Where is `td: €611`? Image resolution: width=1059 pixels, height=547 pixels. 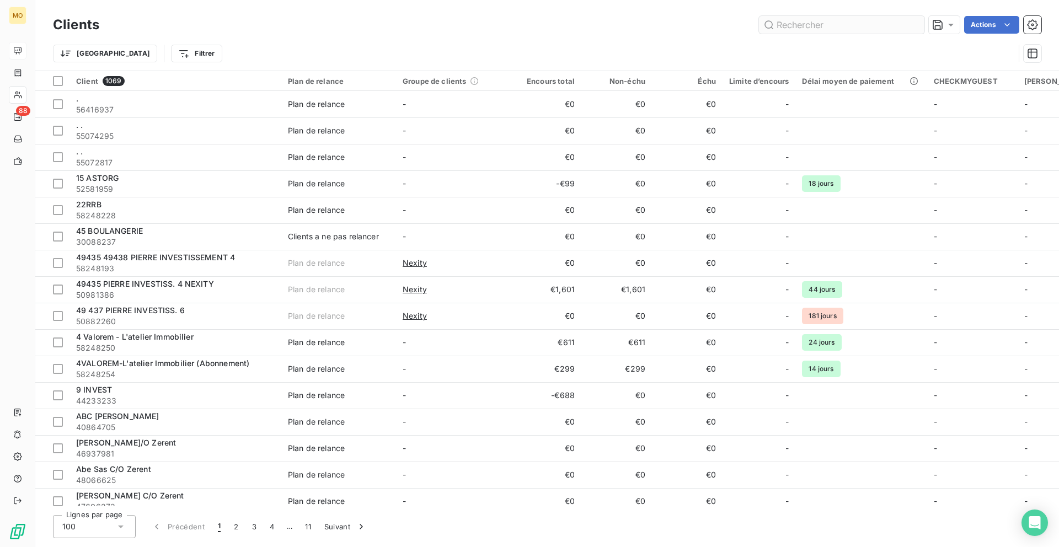
td: €611 is located at coordinates (546, 343).